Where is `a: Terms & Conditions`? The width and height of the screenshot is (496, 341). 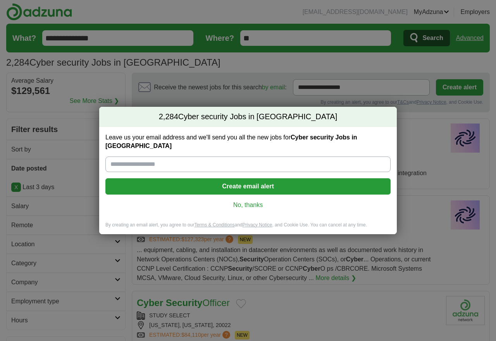 a: Terms & Conditions is located at coordinates (214, 225).